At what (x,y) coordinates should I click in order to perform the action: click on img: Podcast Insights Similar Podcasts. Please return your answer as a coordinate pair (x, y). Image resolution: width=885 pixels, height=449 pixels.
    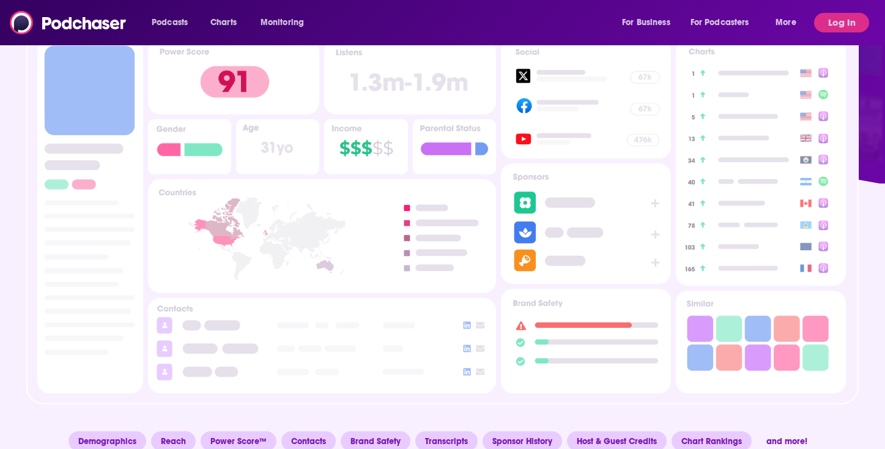
    Looking at the image, I should click on (761, 335).